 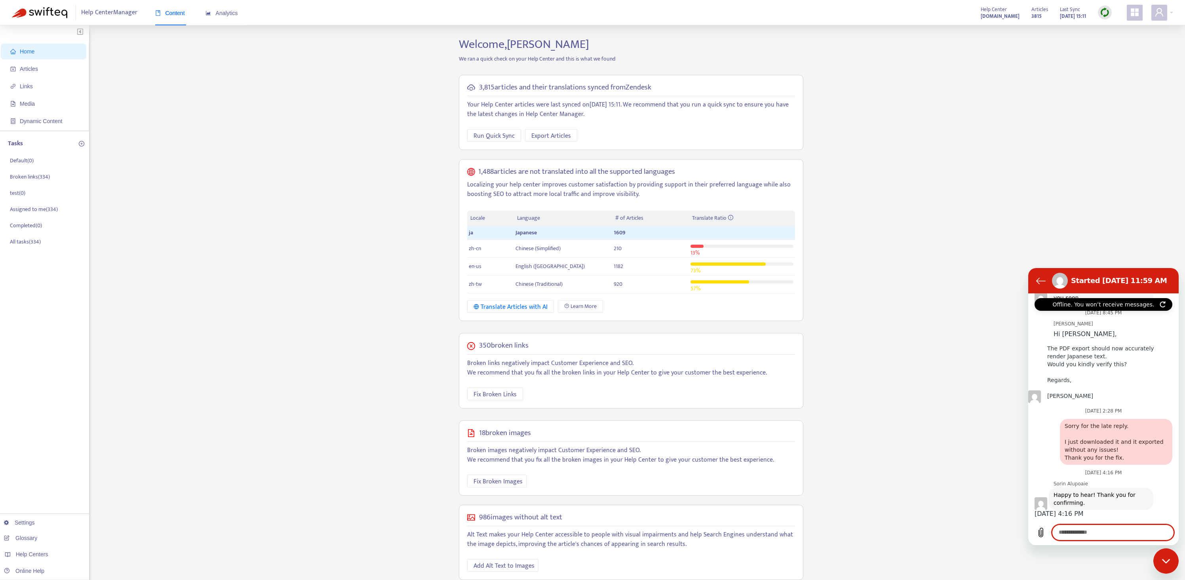 What do you see at coordinates (13, 13) in the screenshot?
I see `button: Back to the conversation list` at bounding box center [13, 13].